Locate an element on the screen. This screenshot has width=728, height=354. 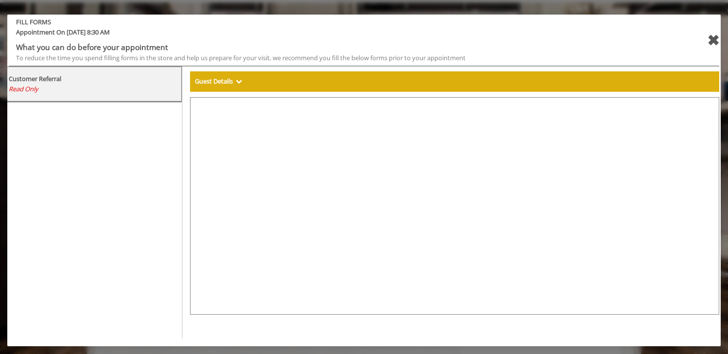
span: Show is located at coordinates (239, 81).